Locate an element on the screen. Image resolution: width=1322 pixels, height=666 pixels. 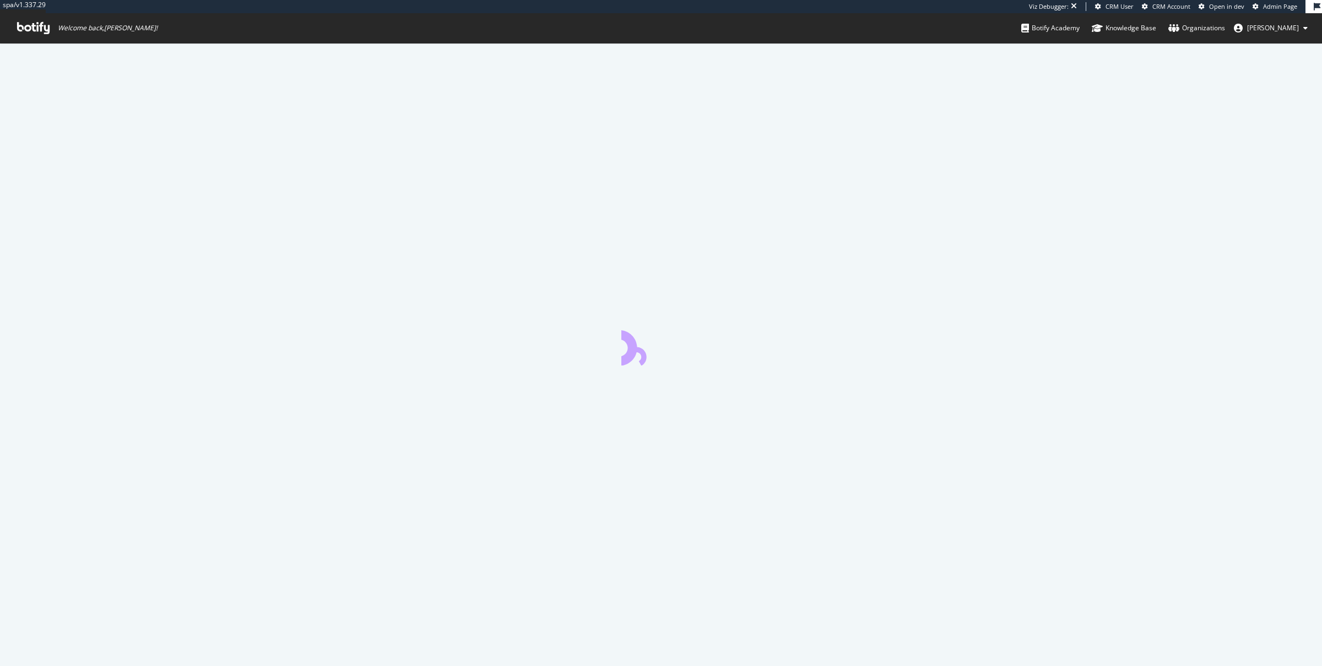
a: Botify Academy is located at coordinates (1050, 28).